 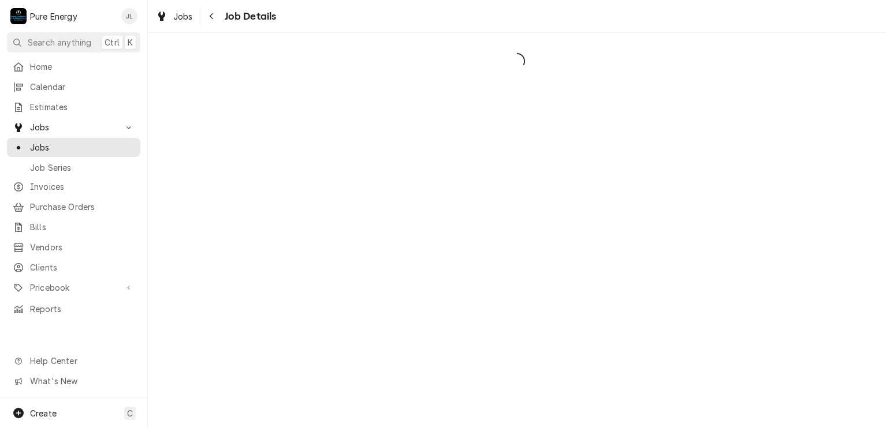 I want to click on span: K, so click(x=130, y=42).